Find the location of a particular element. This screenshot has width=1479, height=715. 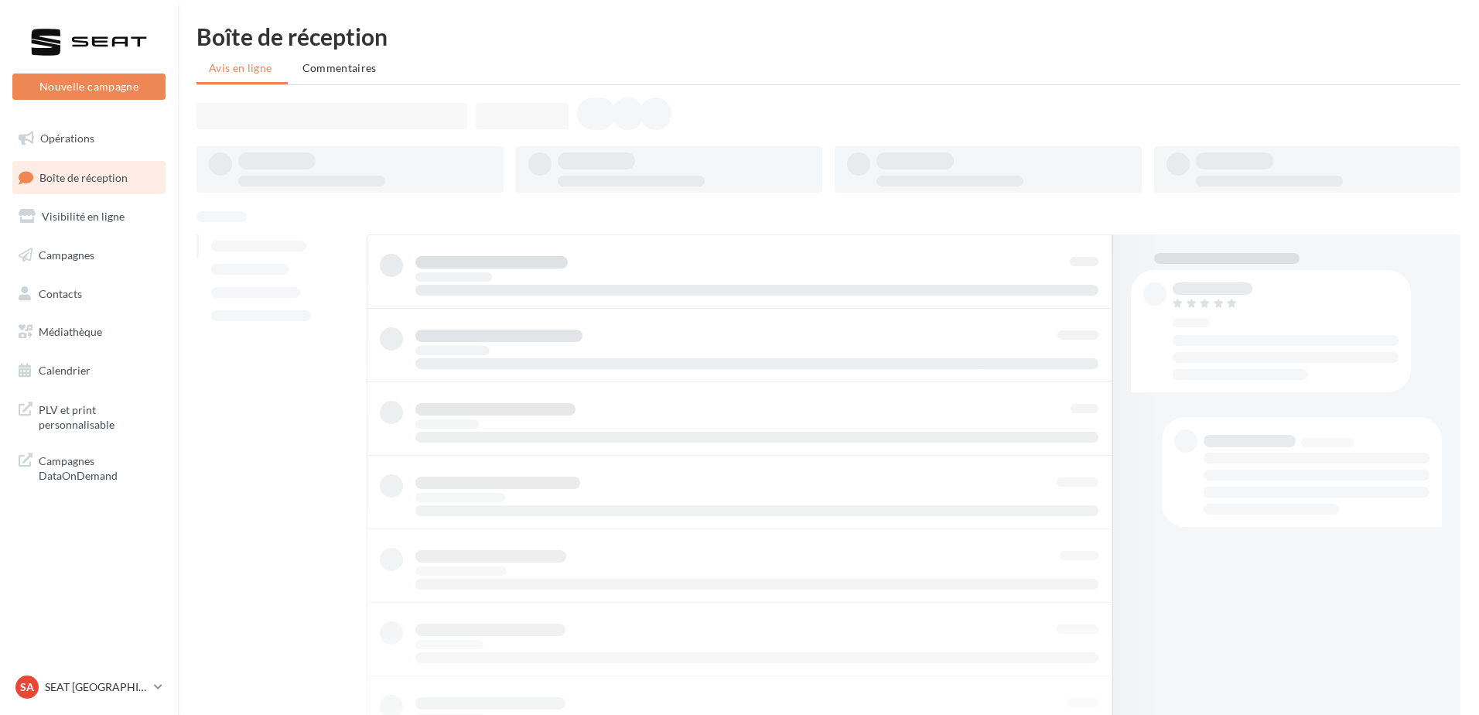

a: Médiathèque is located at coordinates (89, 332).